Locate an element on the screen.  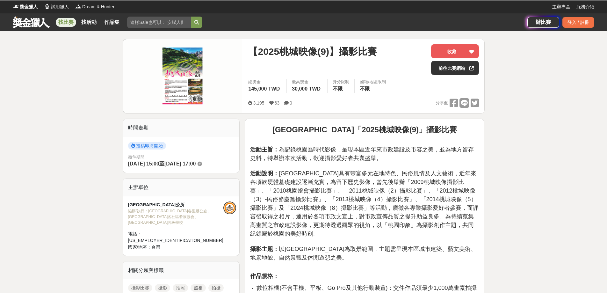
a: 攝影 is located at coordinates (163, 288).